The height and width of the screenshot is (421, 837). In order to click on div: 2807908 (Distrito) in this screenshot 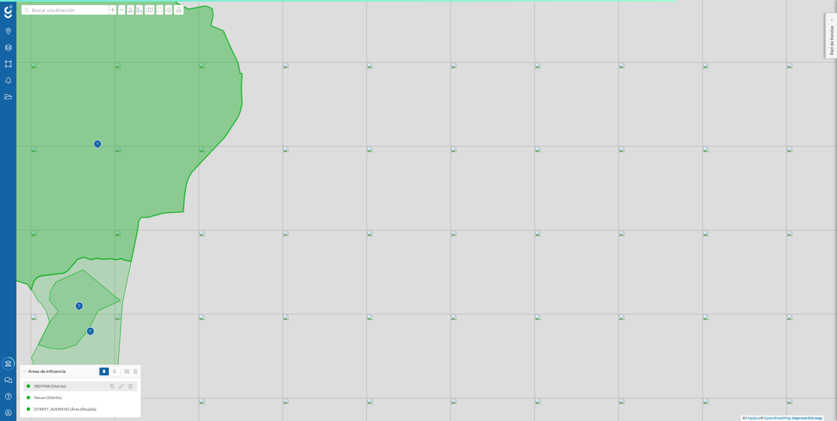, I will do `click(51, 386)`.